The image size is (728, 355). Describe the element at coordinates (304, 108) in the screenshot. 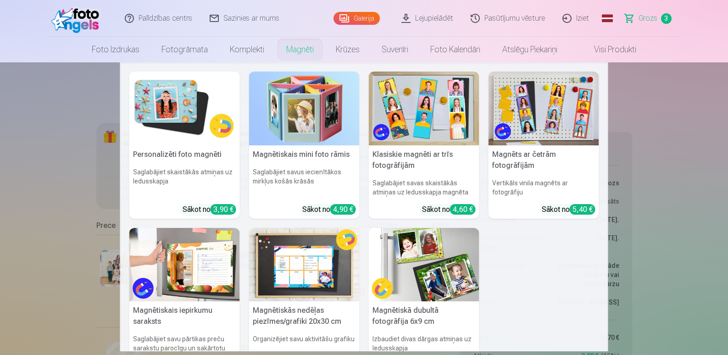

I see `img: Magnētiskais mini foto rāmis` at that location.